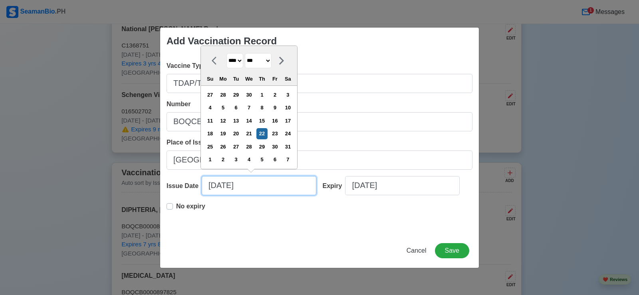 Image resolution: width=639 pixels, height=295 pixels. What do you see at coordinates (249, 79) in the screenshot?
I see `div: We` at bounding box center [249, 79].